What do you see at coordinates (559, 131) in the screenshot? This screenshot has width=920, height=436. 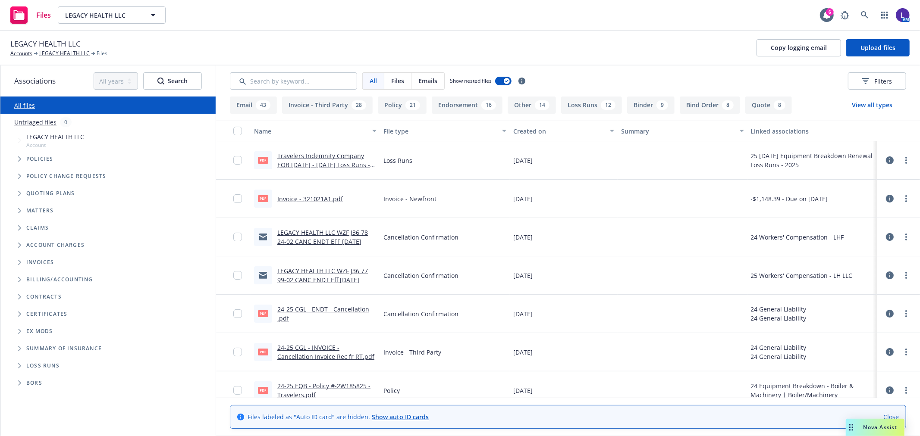 I see `div: Created on` at bounding box center [559, 131].